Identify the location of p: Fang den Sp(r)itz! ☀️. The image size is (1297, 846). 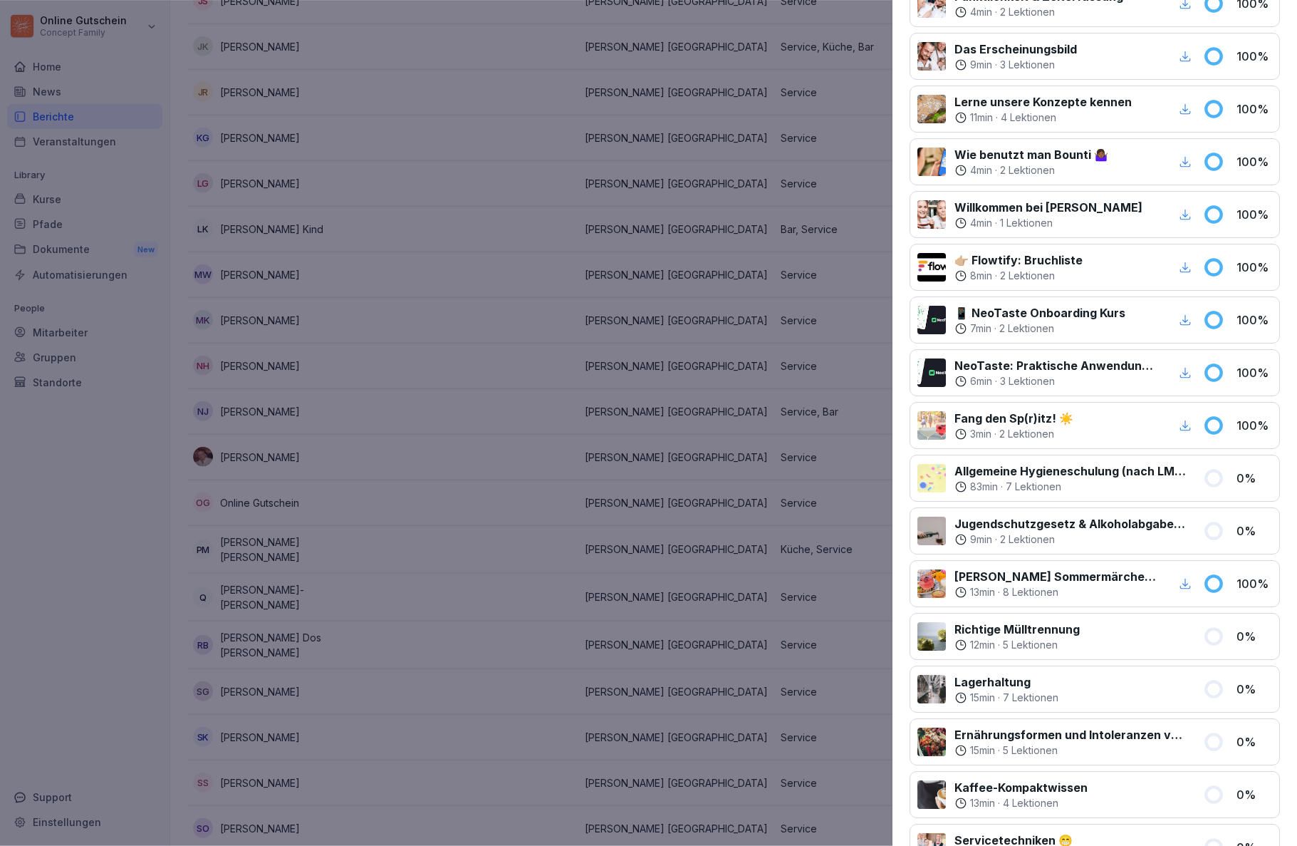
(1014, 418).